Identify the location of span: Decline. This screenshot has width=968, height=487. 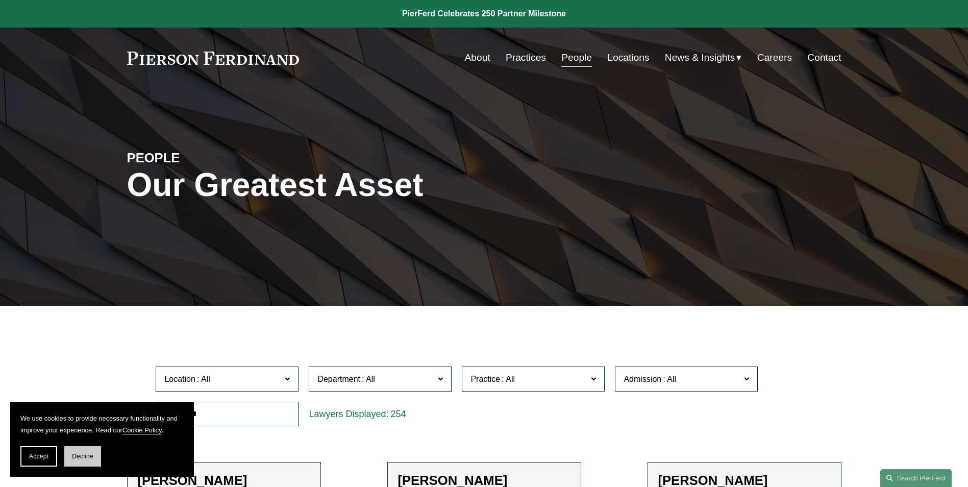
(83, 456).